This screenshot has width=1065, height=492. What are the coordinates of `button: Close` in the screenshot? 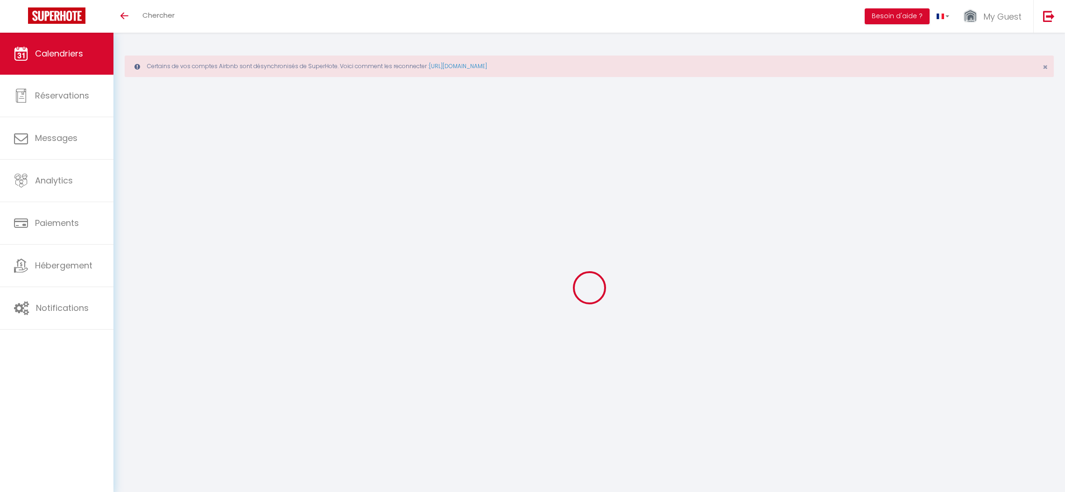 It's located at (1045, 67).